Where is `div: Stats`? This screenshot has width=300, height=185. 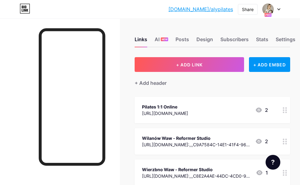 div: Stats is located at coordinates (262, 41).